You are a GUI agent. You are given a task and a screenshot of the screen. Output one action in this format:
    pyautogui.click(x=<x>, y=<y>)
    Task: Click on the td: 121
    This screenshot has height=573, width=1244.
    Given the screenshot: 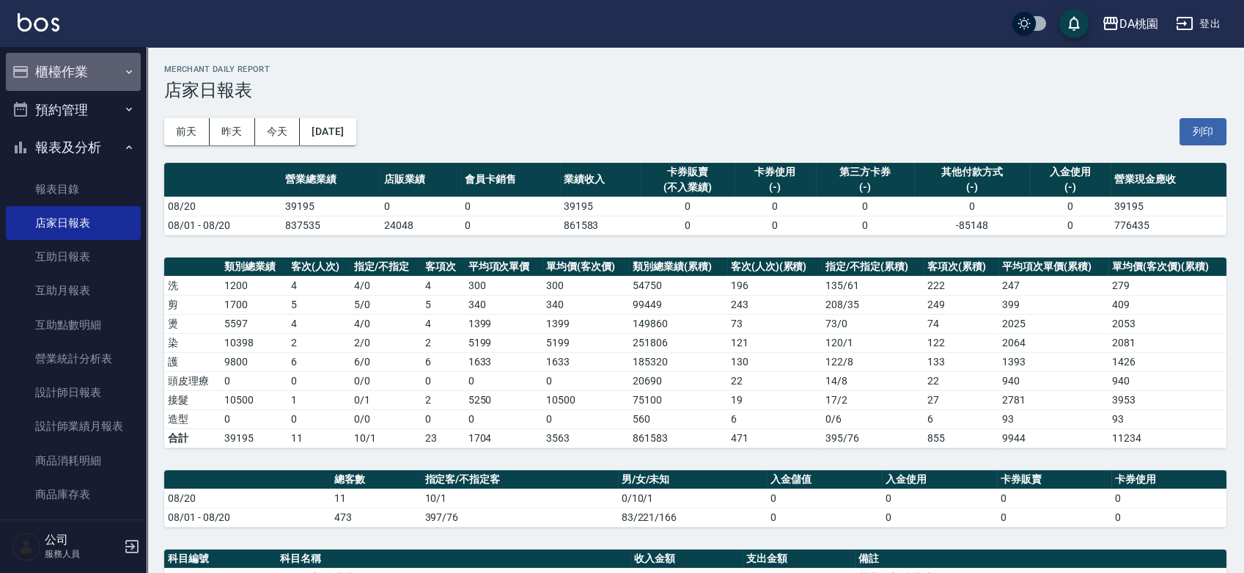 What is the action you would take?
    pyautogui.click(x=774, y=342)
    